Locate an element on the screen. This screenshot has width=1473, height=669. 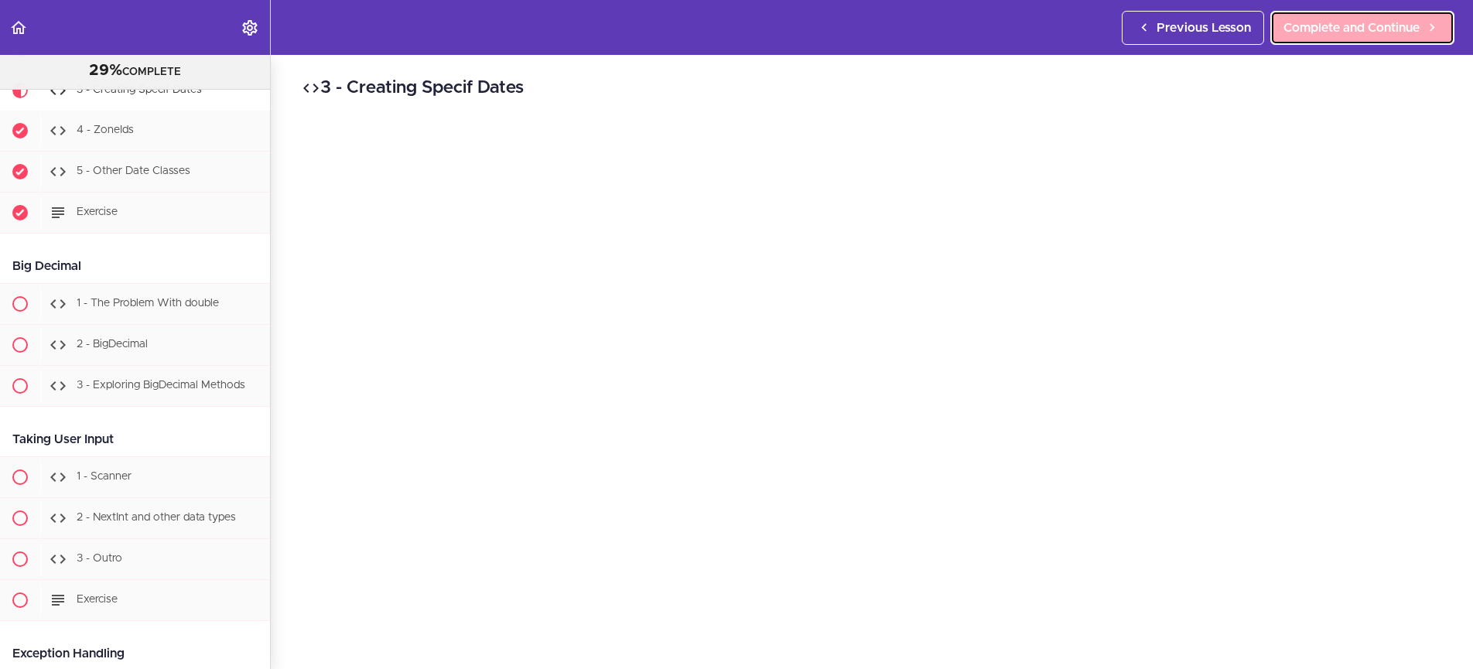
span: 2 - NextInt and other data types is located at coordinates (156, 518).